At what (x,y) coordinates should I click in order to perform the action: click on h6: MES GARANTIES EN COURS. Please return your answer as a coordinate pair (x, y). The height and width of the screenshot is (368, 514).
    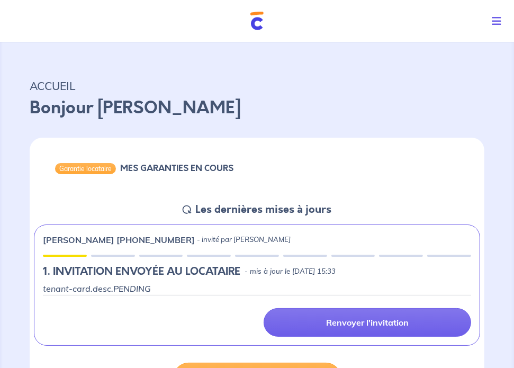
    Looking at the image, I should click on (177, 168).